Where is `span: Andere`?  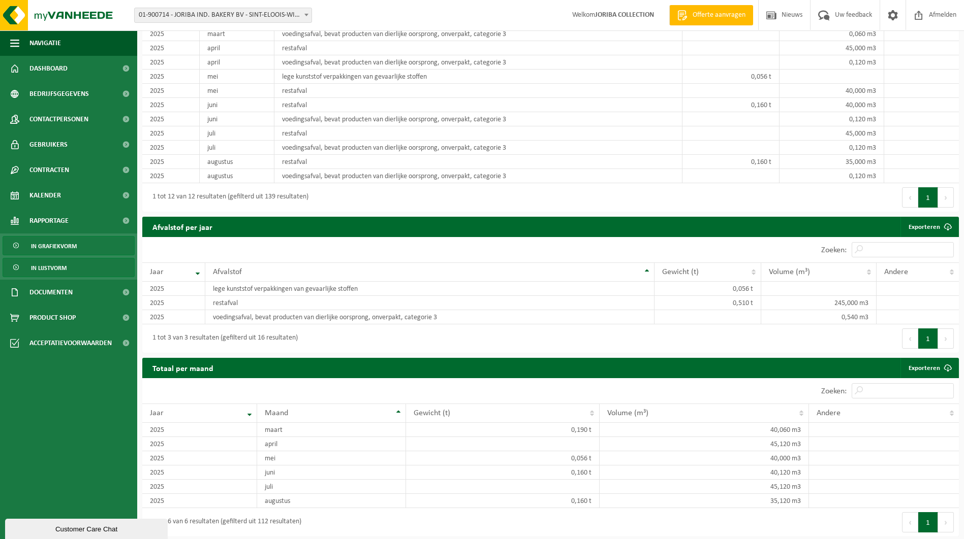
span: Andere is located at coordinates (895, 272).